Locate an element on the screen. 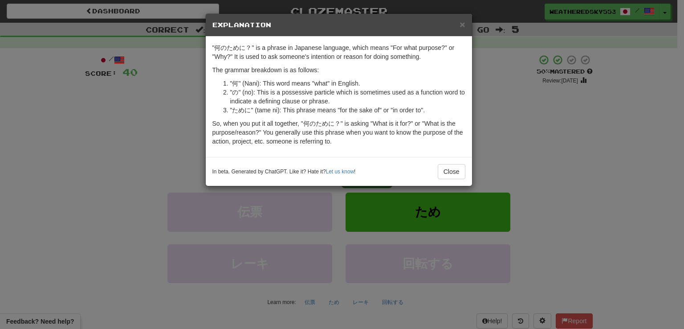 The image size is (684, 329). p: "何のために？" is a phrase in Japanese language, which means "For what purpose?" or "Why?" It is used t... is located at coordinates (339, 52).